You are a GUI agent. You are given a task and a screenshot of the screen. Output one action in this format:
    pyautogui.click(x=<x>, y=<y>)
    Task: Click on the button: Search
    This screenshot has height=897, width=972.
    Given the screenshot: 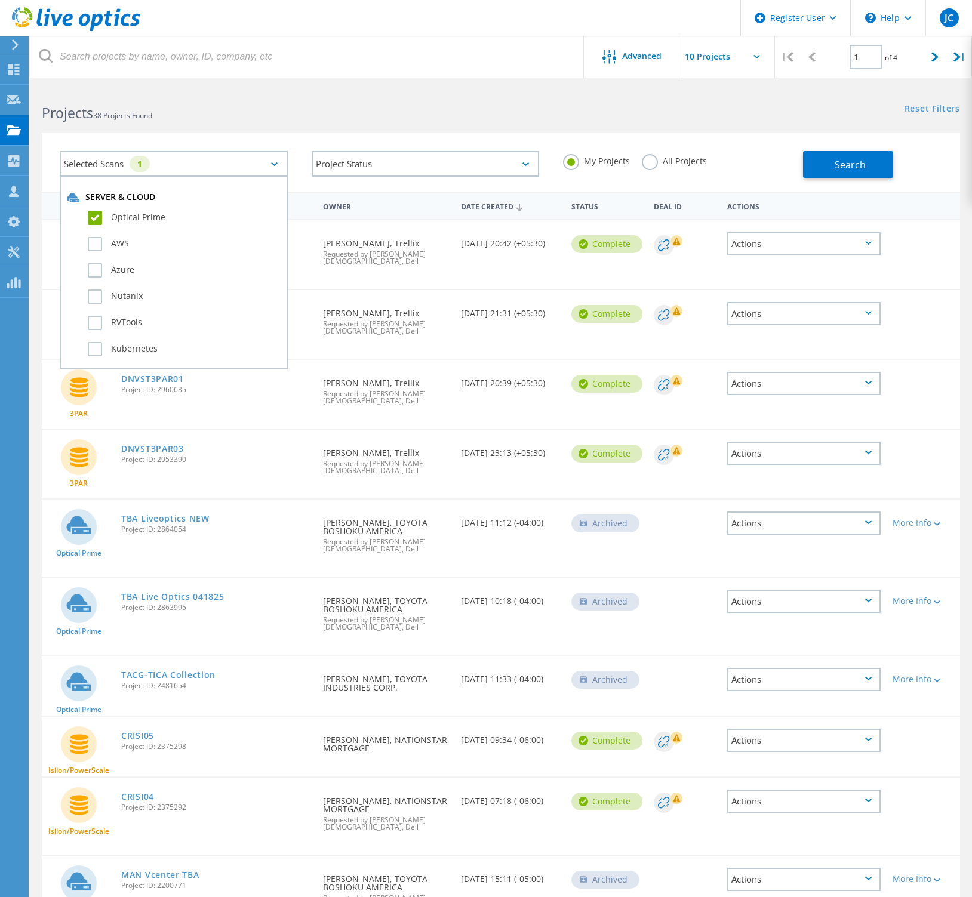 What is the action you would take?
    pyautogui.click(x=848, y=164)
    